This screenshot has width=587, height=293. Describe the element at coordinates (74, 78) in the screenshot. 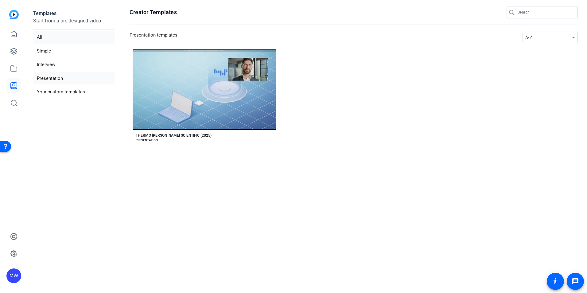

I see `li: Presentation` at that location.